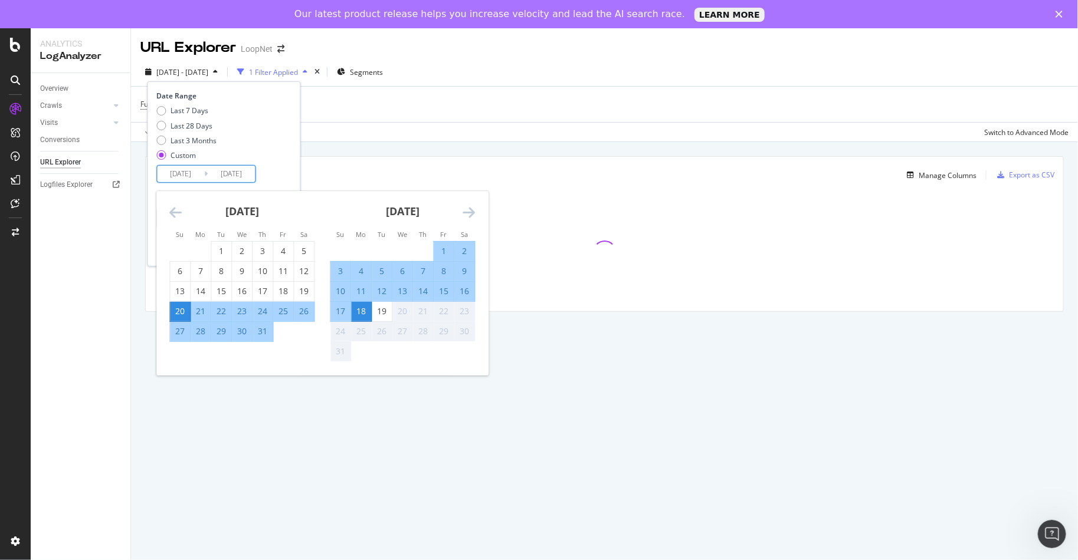  What do you see at coordinates (469, 212) in the screenshot?
I see `div: Move forward to switch to the next month.` at bounding box center [469, 212].